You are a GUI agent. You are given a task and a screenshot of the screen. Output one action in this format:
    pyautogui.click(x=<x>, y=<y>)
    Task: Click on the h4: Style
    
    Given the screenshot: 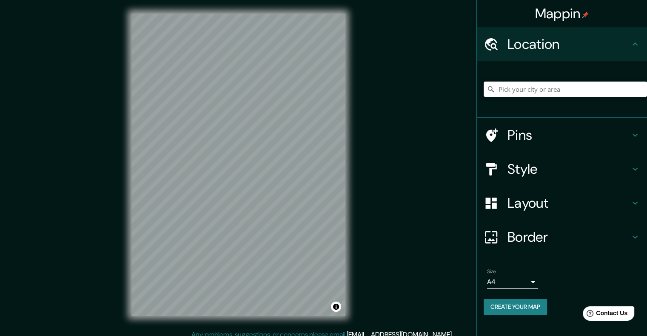 What is the action you would take?
    pyautogui.click(x=568, y=169)
    